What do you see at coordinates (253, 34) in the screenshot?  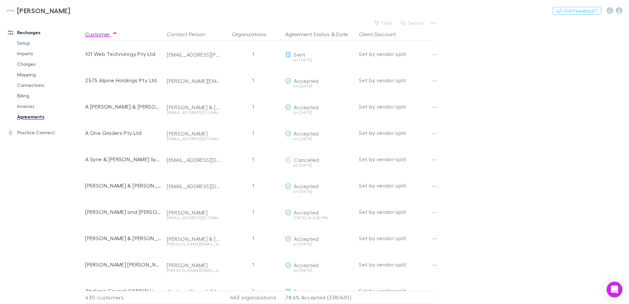 I see `button: Organizations` at bounding box center [253, 34].